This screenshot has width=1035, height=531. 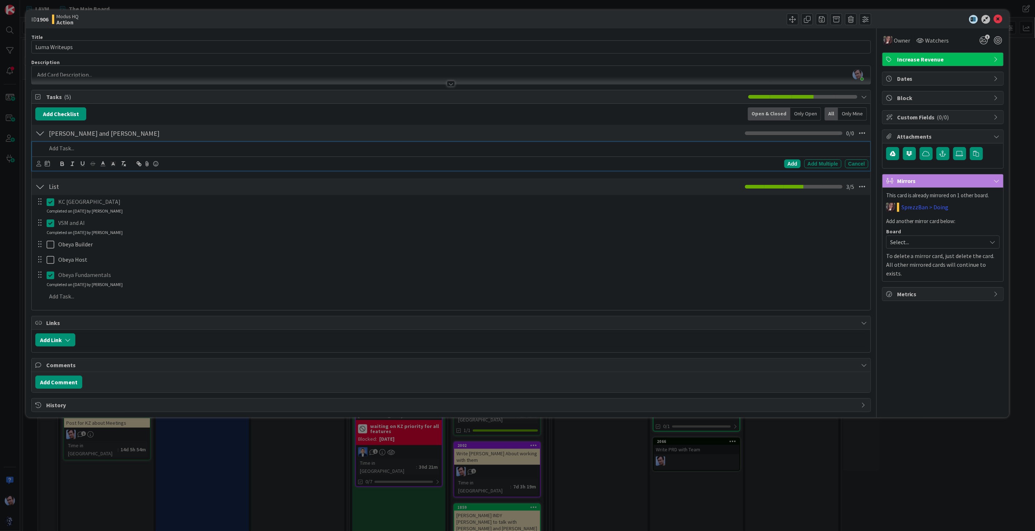 What do you see at coordinates (452, 323) in the screenshot?
I see `span: Links` at bounding box center [452, 323].